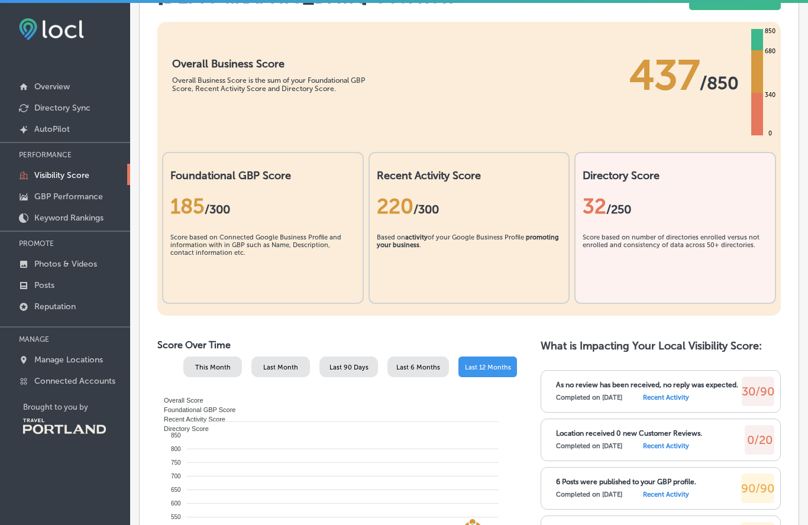 The height and width of the screenshot is (525, 808). What do you see at coordinates (176, 435) in the screenshot?
I see `tspan: 850` at bounding box center [176, 435].